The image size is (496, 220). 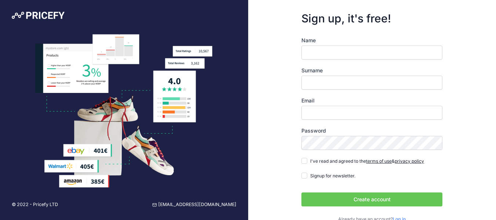 What do you see at coordinates (372, 71) in the screenshot?
I see `label: Surname` at bounding box center [372, 71].